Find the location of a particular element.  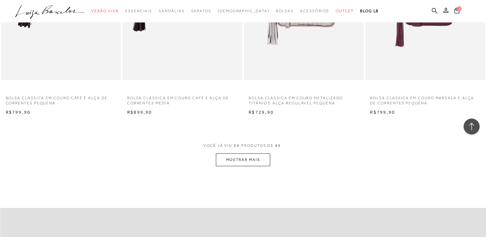

span: R$729,90 is located at coordinates (261, 112).